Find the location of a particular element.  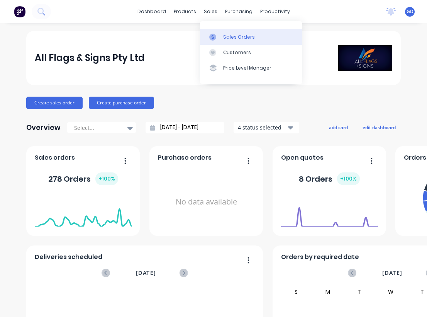

img: Factory is located at coordinates (20, 12).